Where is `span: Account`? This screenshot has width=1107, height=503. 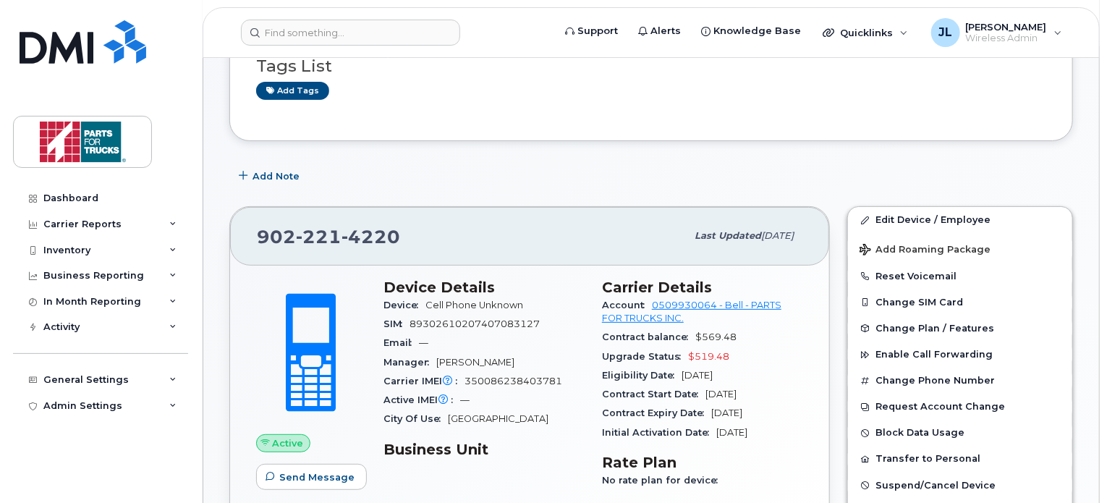 span: Account is located at coordinates (627, 305).